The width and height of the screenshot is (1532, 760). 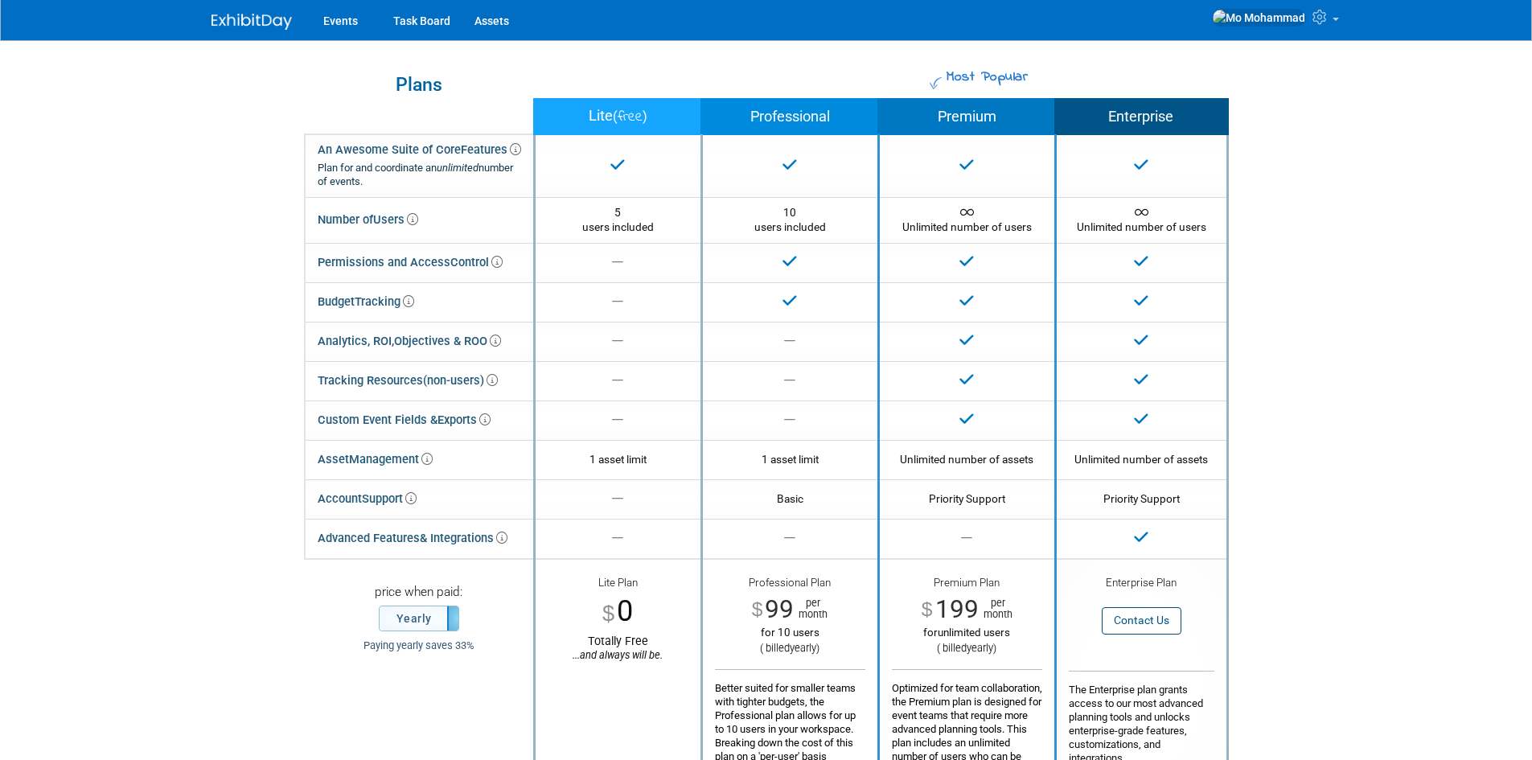 What do you see at coordinates (419, 618) in the screenshot?
I see `label: Yearly` at bounding box center [419, 618].